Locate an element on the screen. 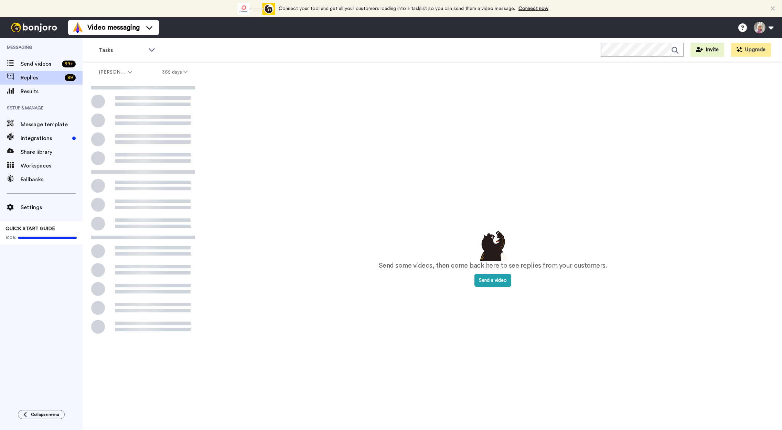 The image size is (782, 430). button: 365 days is located at coordinates (175, 72).